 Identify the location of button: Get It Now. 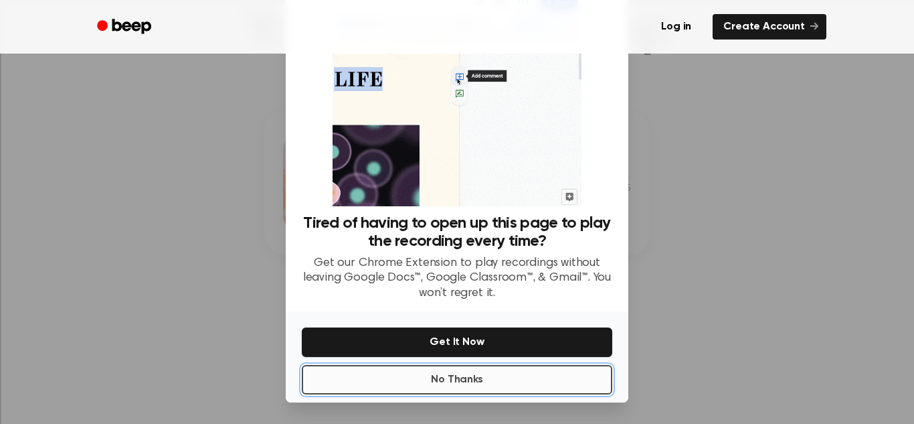
(457, 342).